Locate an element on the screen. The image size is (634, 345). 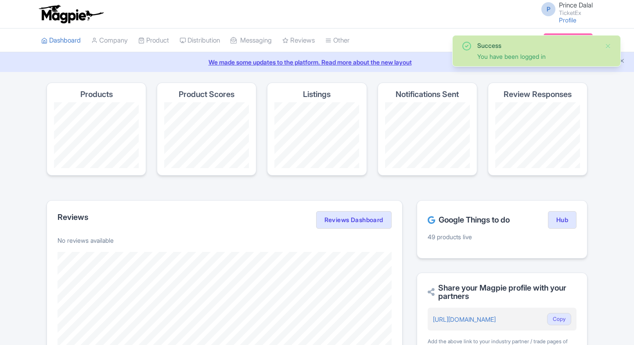
a: Subscription is located at coordinates (568, 40).